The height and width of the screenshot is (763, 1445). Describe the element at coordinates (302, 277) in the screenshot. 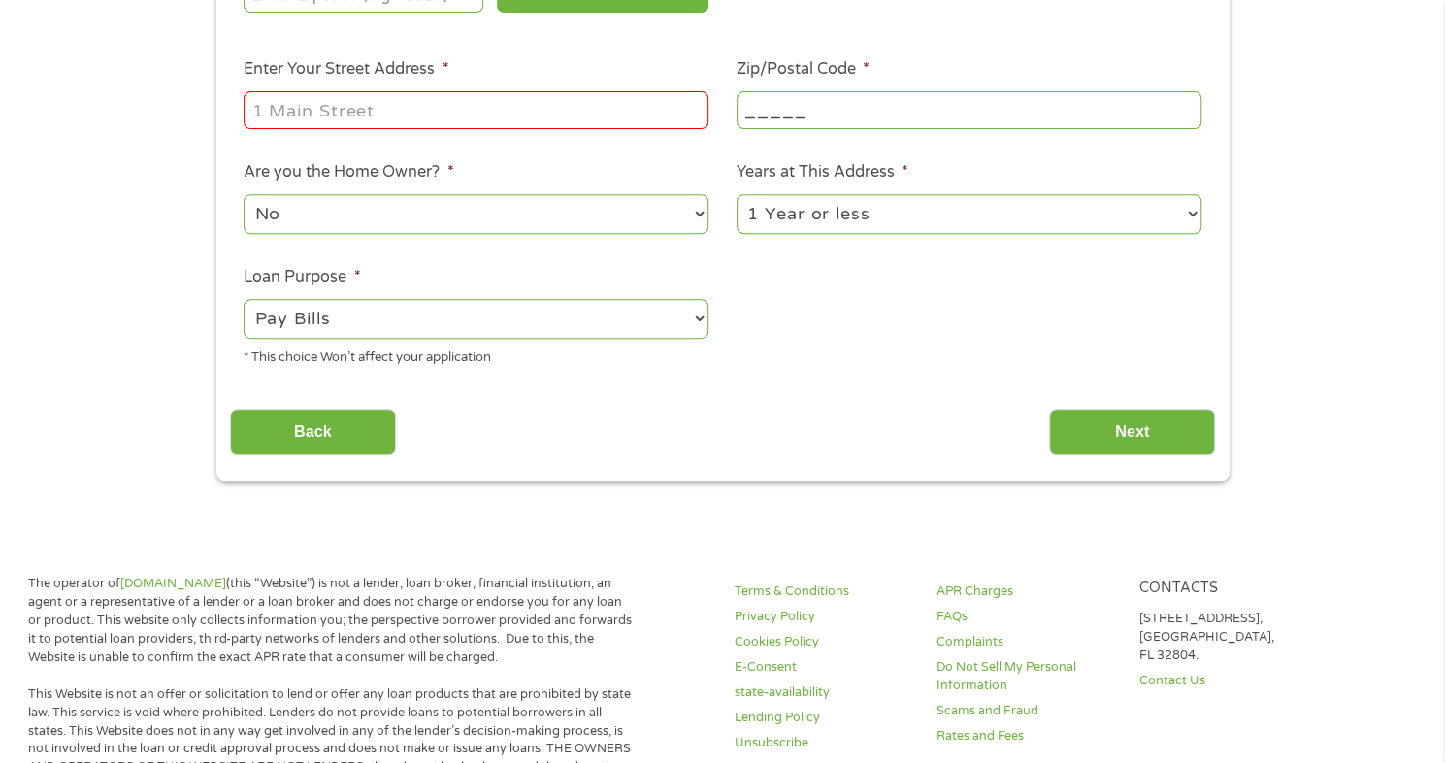

I see `label: Loan Purpose` at that location.